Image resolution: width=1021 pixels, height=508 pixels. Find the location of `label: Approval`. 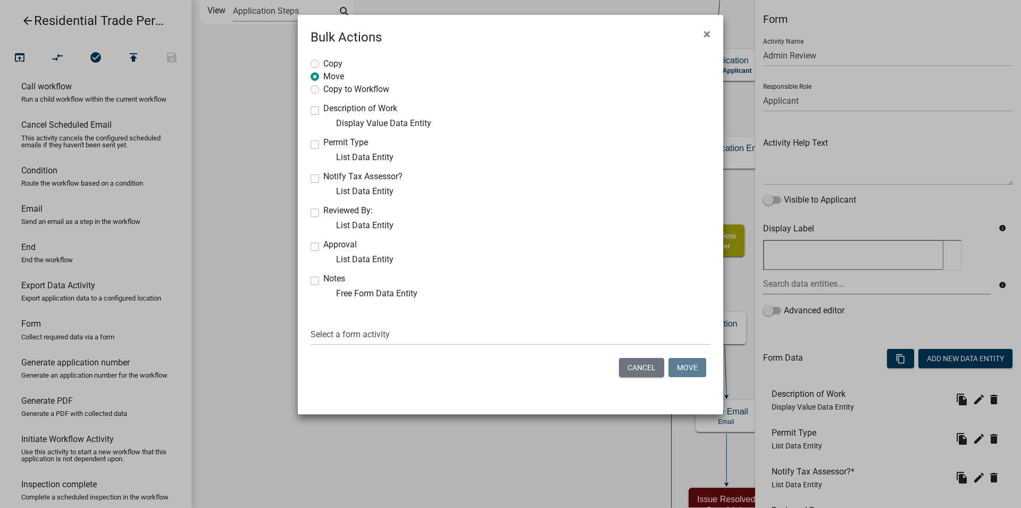

label: Approval is located at coordinates (340, 245).